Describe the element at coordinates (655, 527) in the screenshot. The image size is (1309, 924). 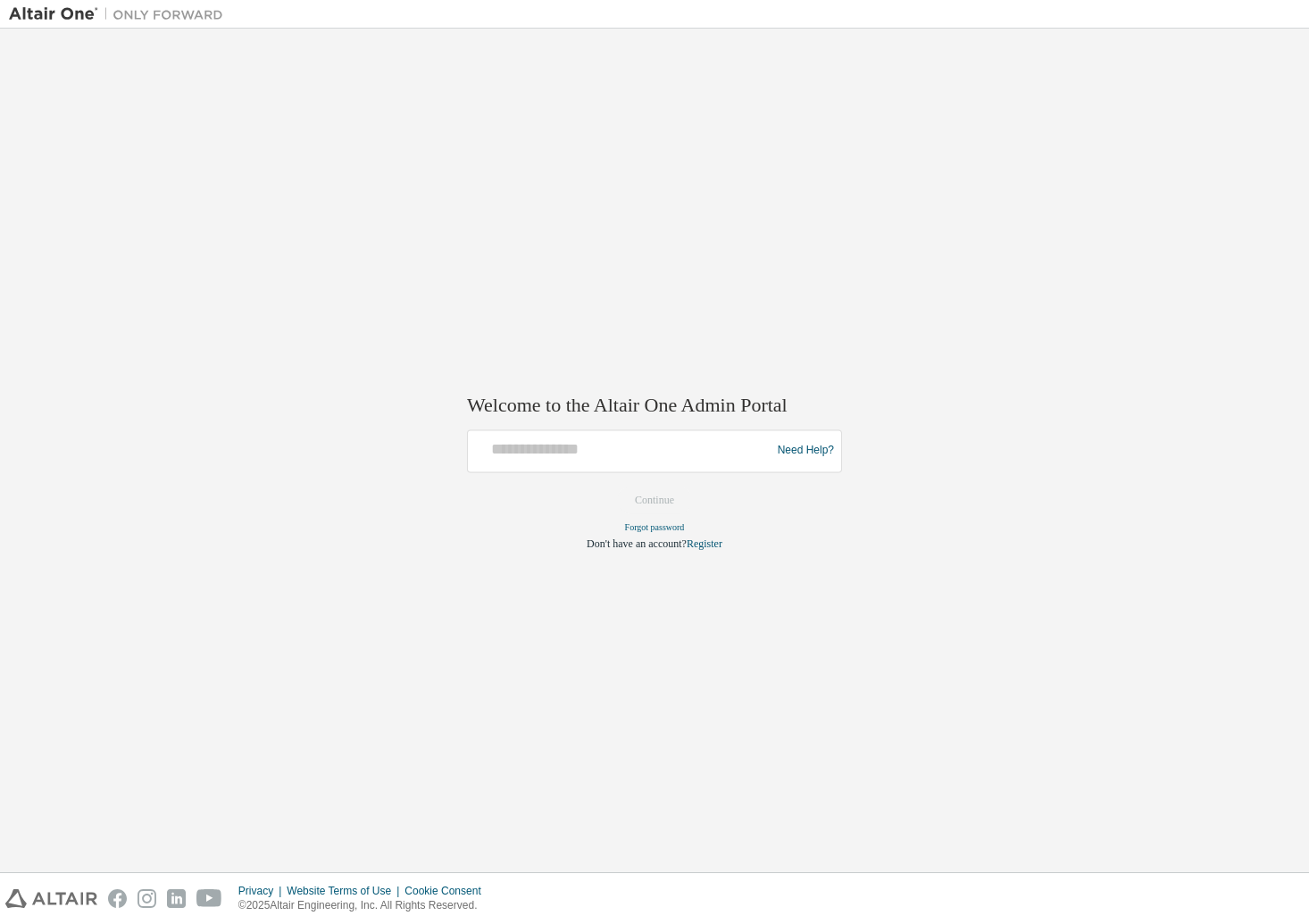
I see `a: Forgot password` at that location.